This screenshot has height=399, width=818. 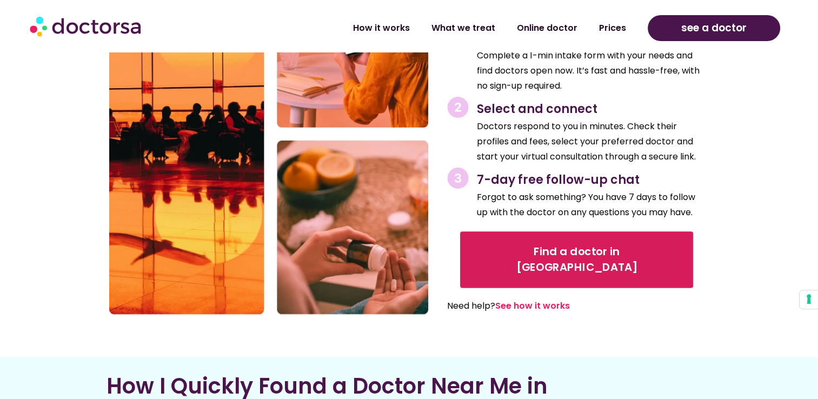 What do you see at coordinates (591, 142) in the screenshot?
I see `p: Doctors respond to you in minutes. Check their profiles and fees, select your preferred doctor an...` at bounding box center [591, 142].